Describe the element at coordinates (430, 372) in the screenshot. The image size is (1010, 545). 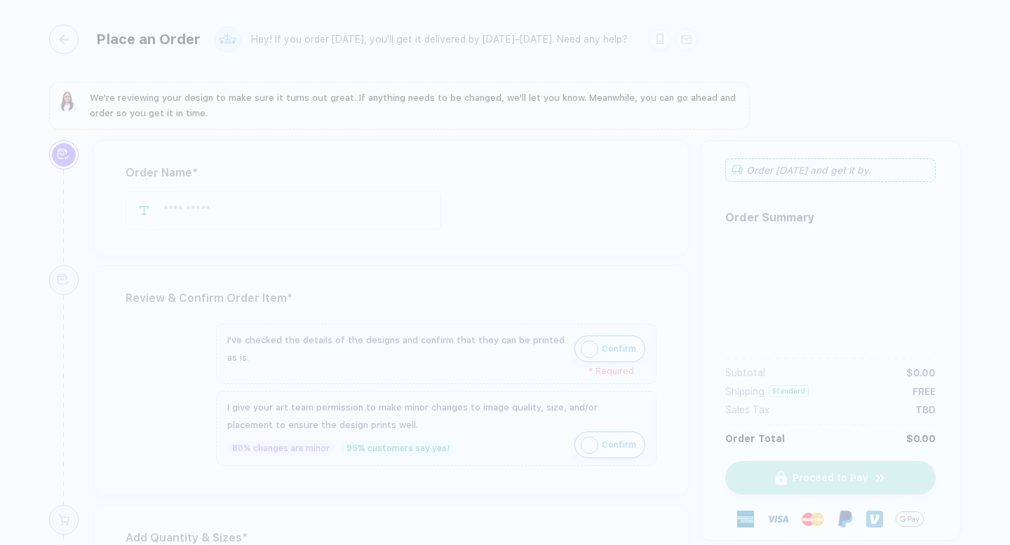
I see `div: * Required` at that location.